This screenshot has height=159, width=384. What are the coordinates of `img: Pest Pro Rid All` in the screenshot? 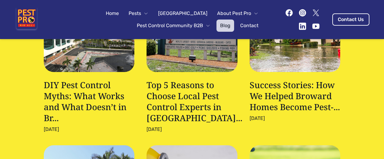 It's located at (26, 19).